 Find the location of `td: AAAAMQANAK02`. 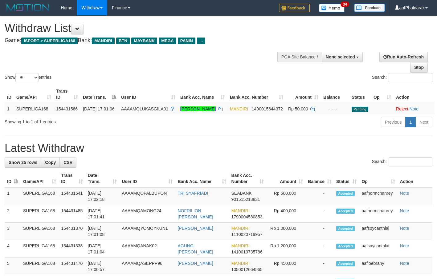

td: AAAAMQANAK02 is located at coordinates (147, 249).